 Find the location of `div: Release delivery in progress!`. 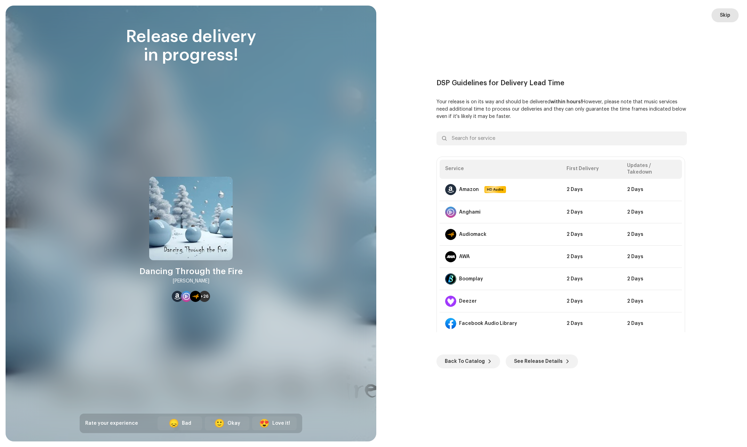

div: Release delivery in progress! is located at coordinates (191, 46).